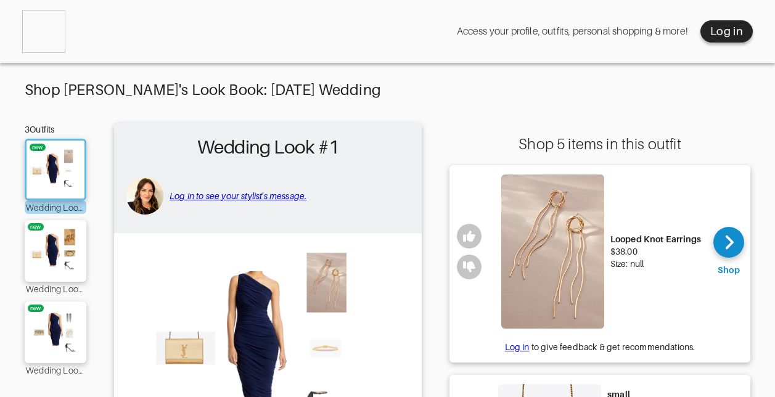 The width and height of the screenshot is (775, 397). Describe the element at coordinates (729, 270) in the screenshot. I see `div: Shop` at that location.